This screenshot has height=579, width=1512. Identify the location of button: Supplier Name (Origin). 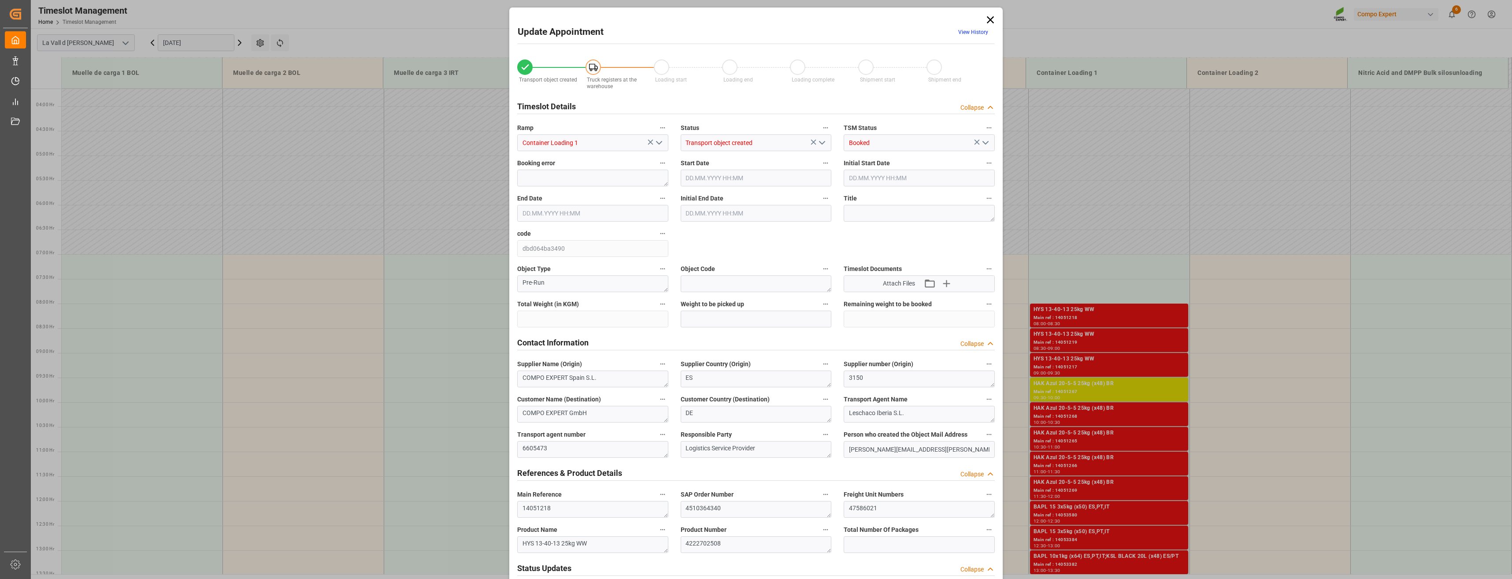
(663, 364).